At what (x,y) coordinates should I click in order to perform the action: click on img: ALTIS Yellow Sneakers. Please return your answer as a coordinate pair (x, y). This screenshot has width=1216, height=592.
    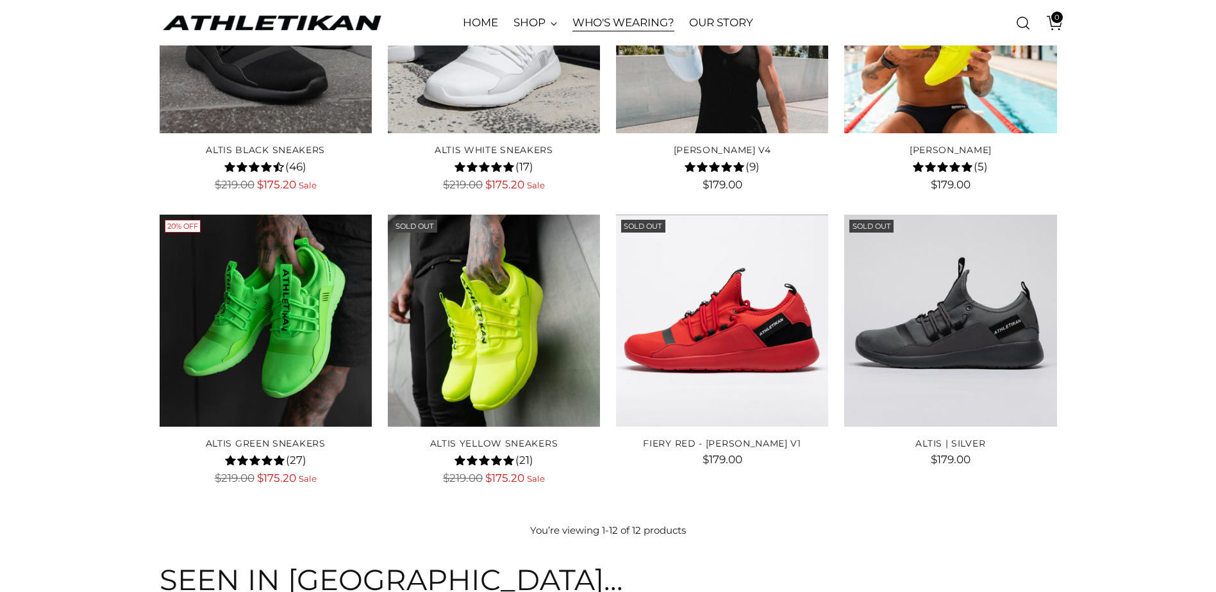
    Looking at the image, I should click on (494, 321).